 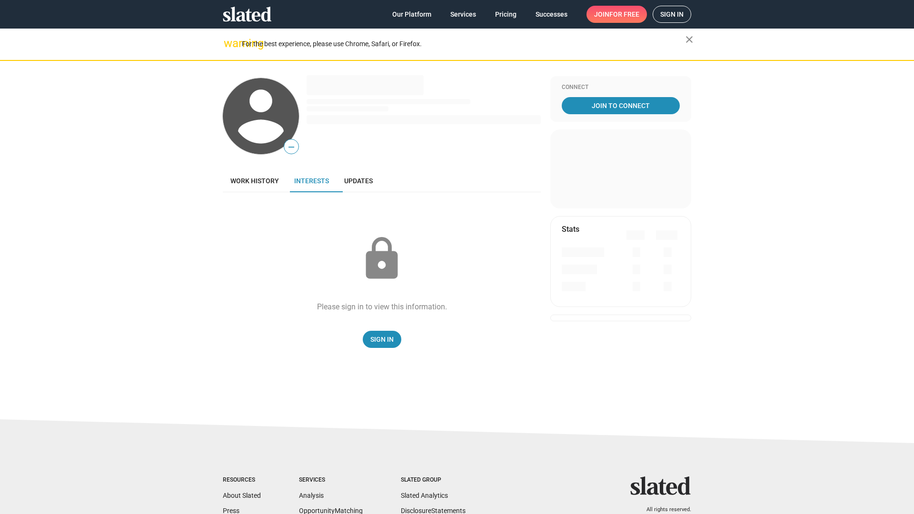 I want to click on a: Slated Analytics, so click(x=424, y=496).